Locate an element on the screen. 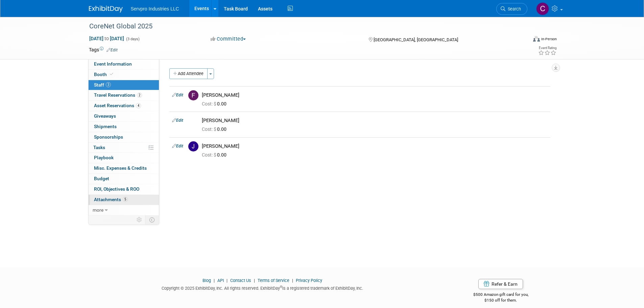 The width and height of the screenshot is (644, 308). td: Tags is located at coordinates (103, 50).